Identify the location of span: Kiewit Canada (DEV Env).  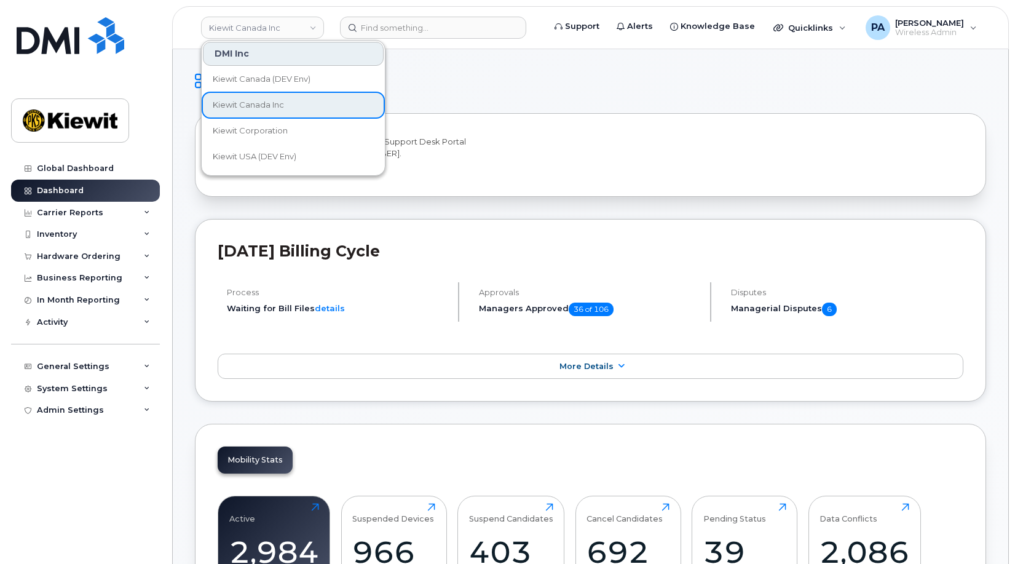
(261, 79).